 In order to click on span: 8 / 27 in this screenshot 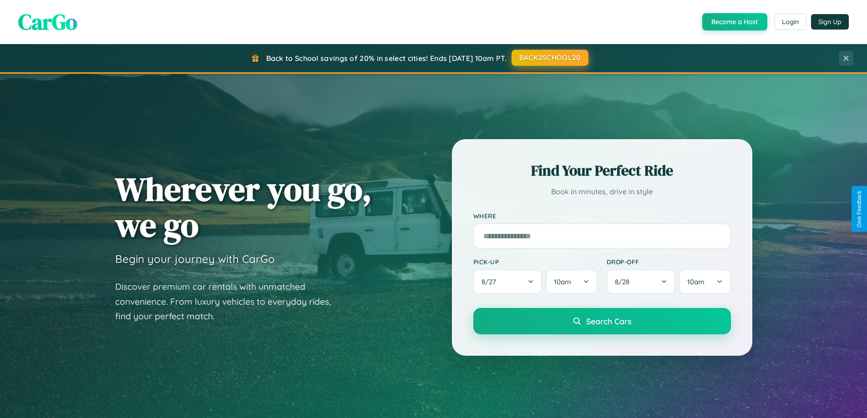, I will do `click(491, 282)`.